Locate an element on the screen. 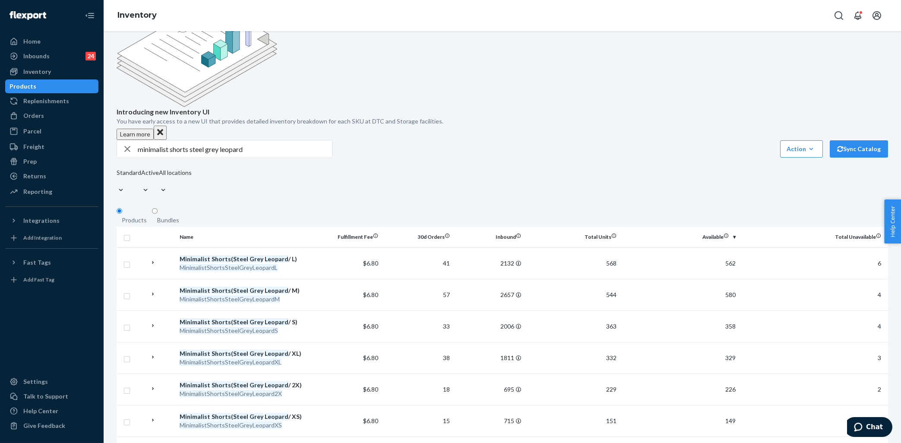  td: 1811 is located at coordinates (489, 357).